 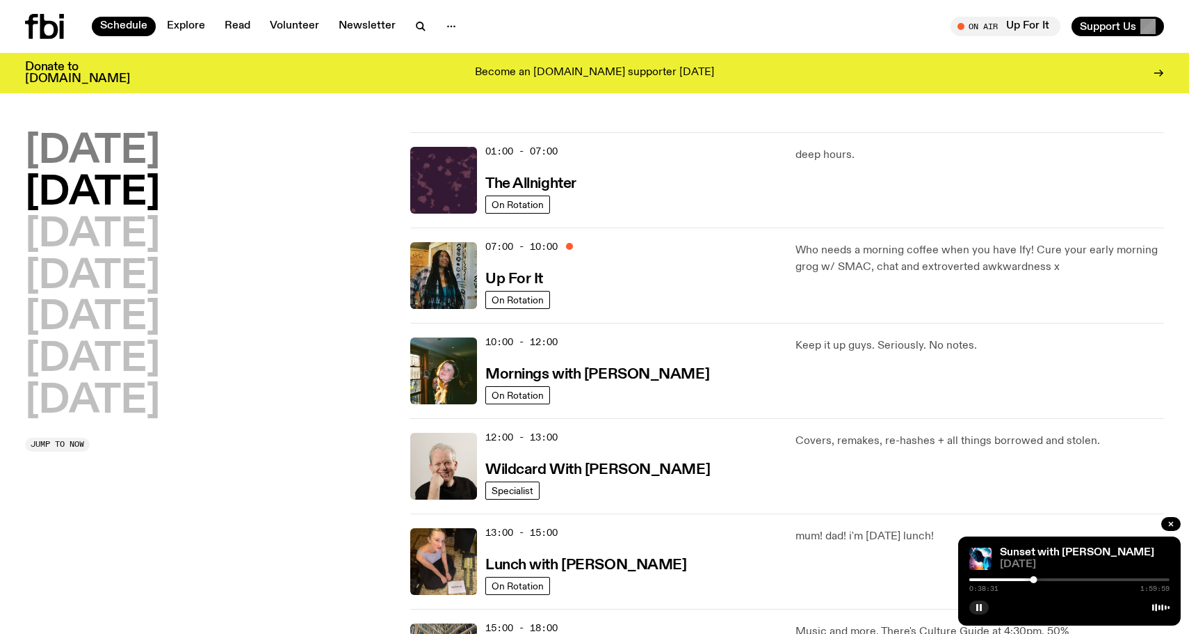 I want to click on a: Volunteer, so click(x=294, y=26).